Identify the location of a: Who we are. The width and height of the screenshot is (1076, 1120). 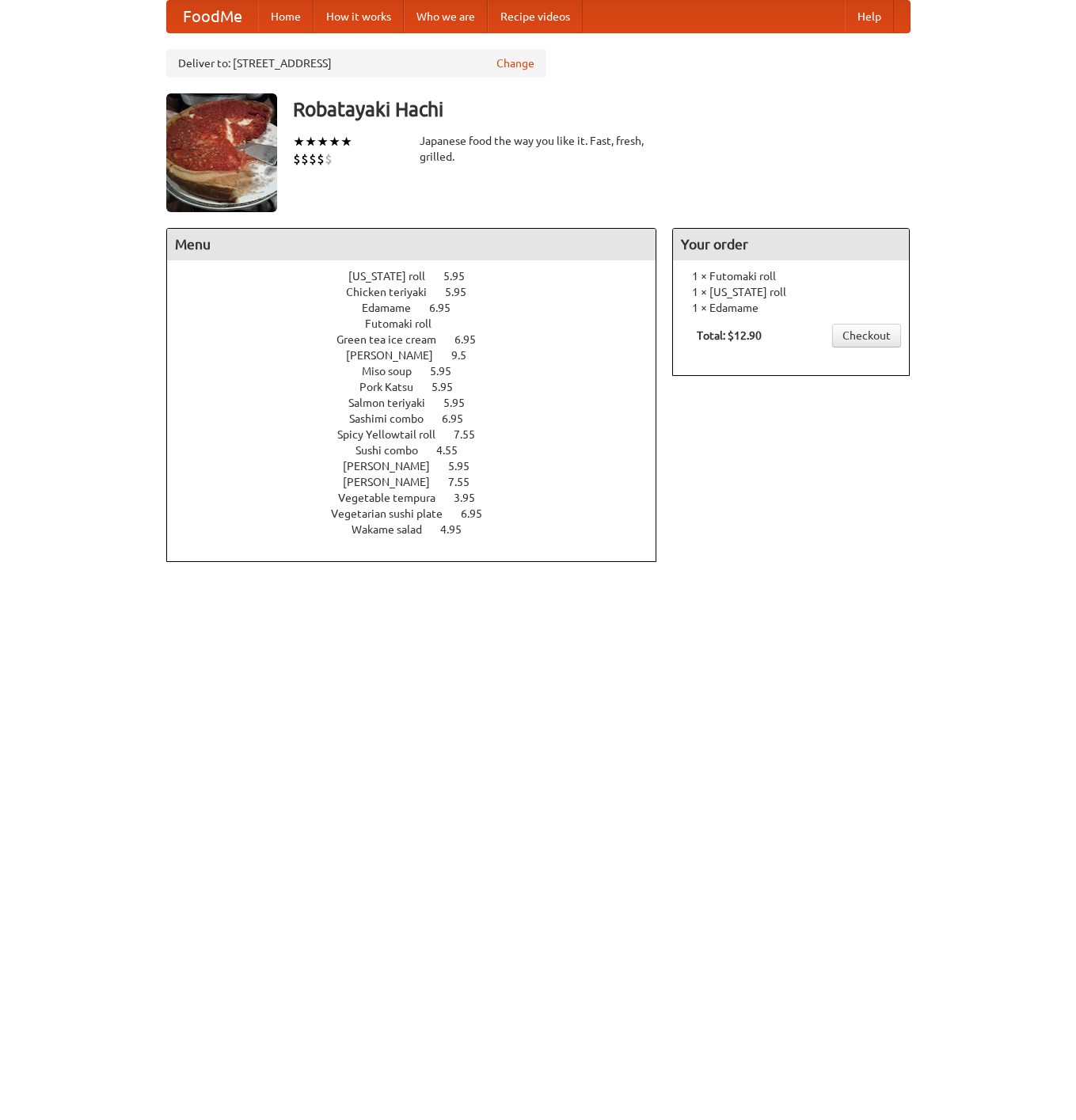
(446, 17).